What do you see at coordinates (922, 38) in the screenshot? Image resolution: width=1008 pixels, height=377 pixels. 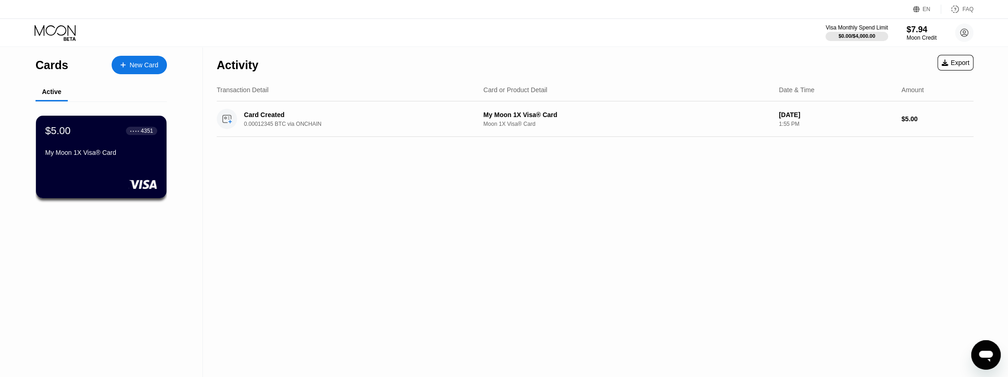 I see `div: Moon Credit` at bounding box center [922, 38].